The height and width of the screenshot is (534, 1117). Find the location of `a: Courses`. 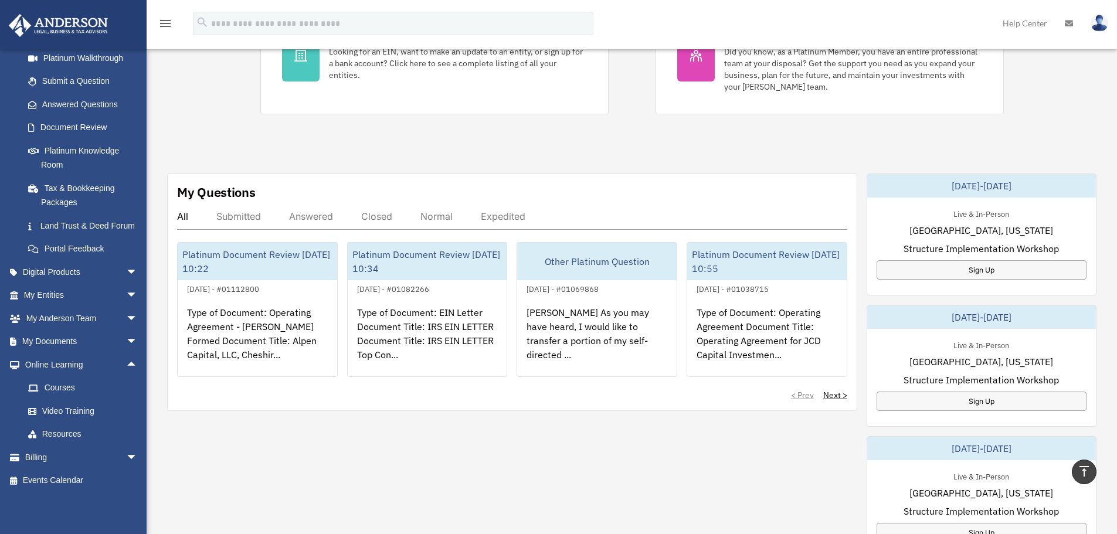

a: Courses is located at coordinates (86, 388).